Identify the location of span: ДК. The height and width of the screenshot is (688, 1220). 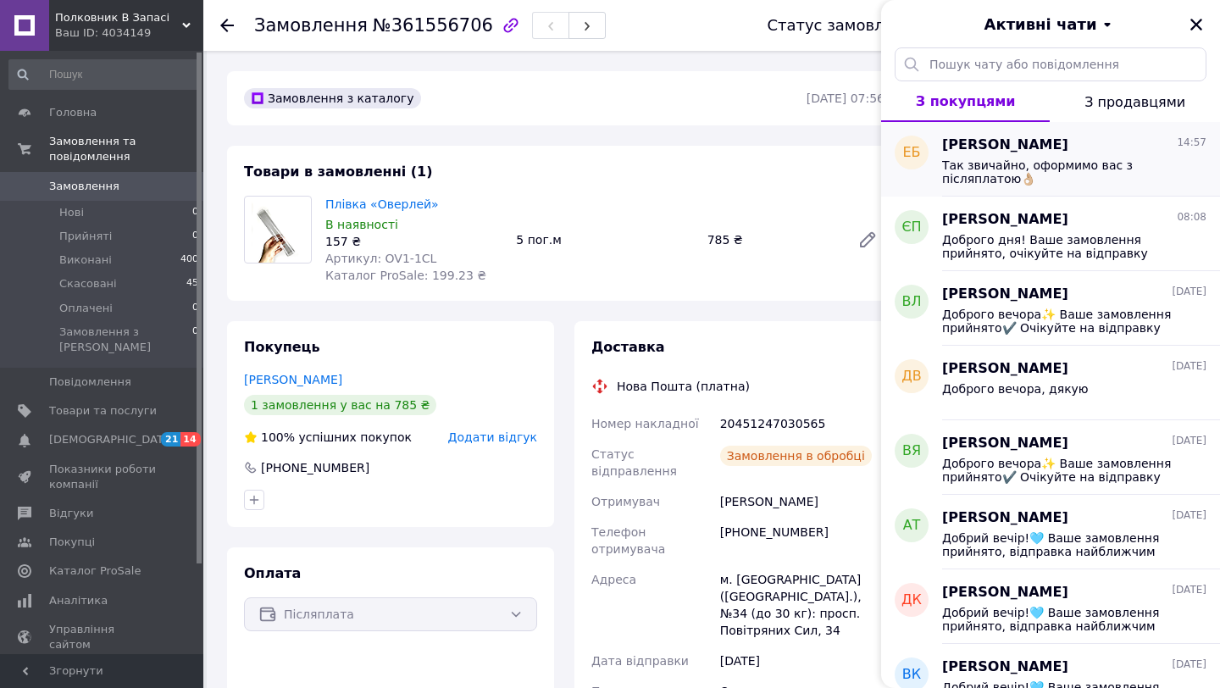
(912, 600).